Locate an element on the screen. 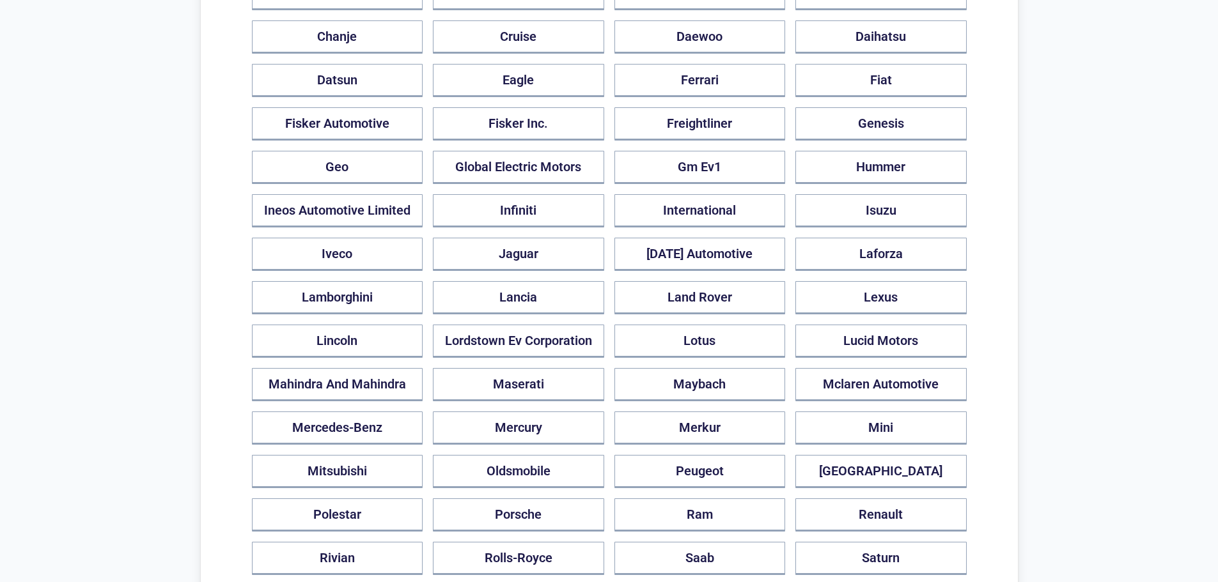 The height and width of the screenshot is (582, 1218). button: Daihatsu is located at coordinates (881, 37).